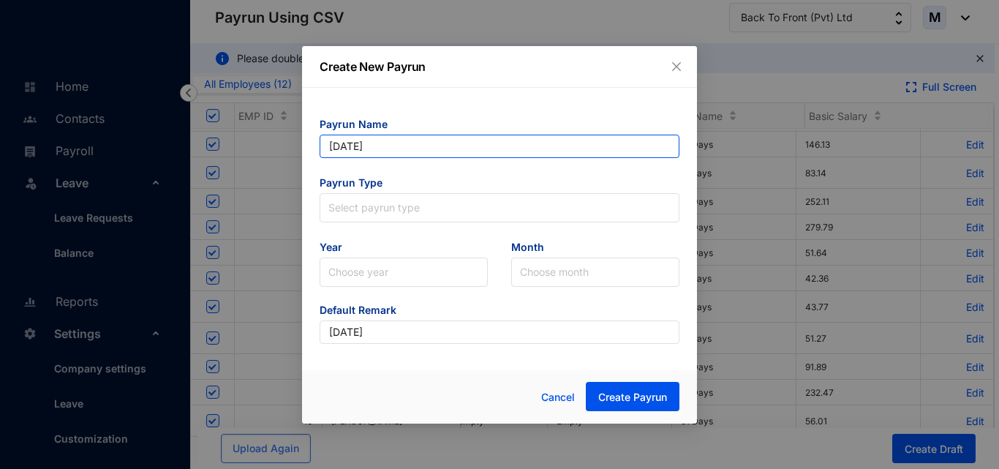  What do you see at coordinates (499, 311) in the screenshot?
I see `span: Default Remark` at bounding box center [499, 311].